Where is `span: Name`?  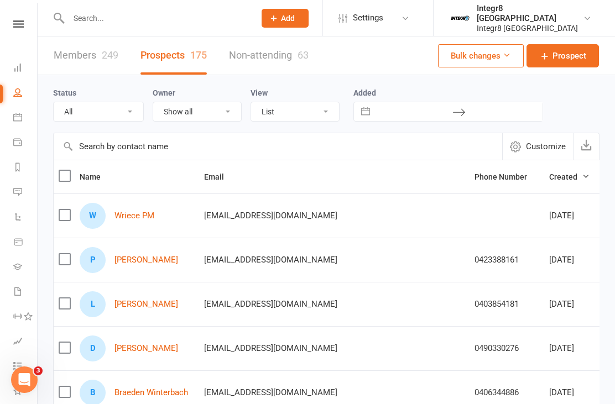
span: Name is located at coordinates (96, 177).